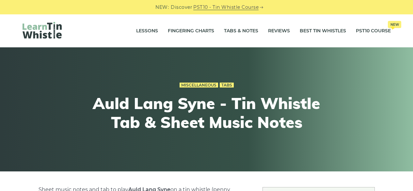 The image size is (413, 191). Describe the element at coordinates (199, 85) in the screenshot. I see `a: Miscellaneous` at that location.